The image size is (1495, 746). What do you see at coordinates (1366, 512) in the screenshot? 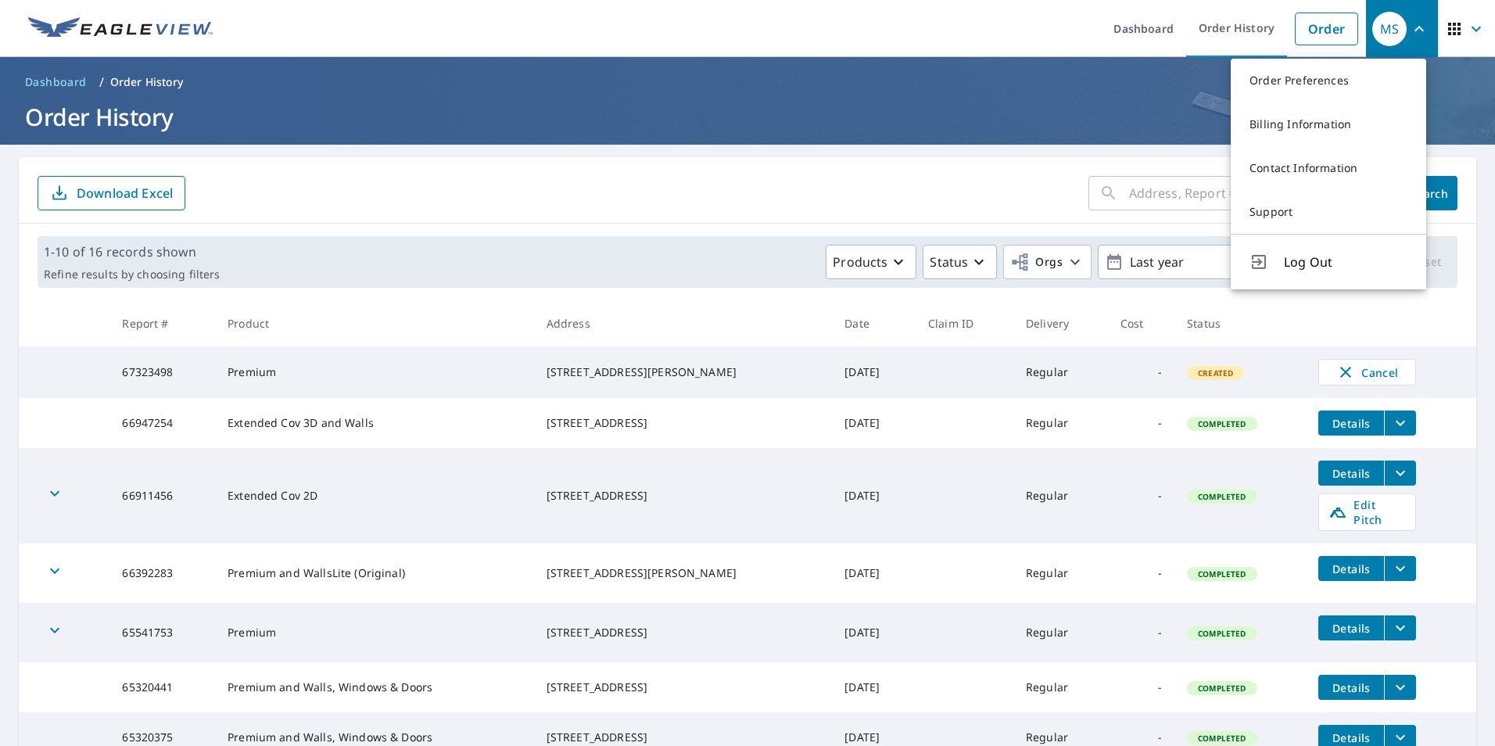
I see `span: Edit Pitch` at bounding box center [1366, 512].